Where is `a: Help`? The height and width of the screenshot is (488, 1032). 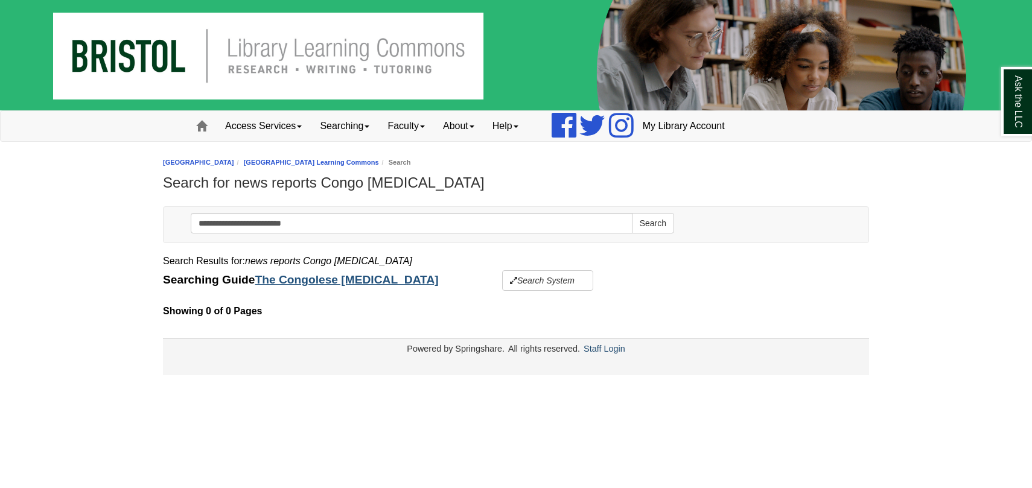
a: Help is located at coordinates (505, 126).